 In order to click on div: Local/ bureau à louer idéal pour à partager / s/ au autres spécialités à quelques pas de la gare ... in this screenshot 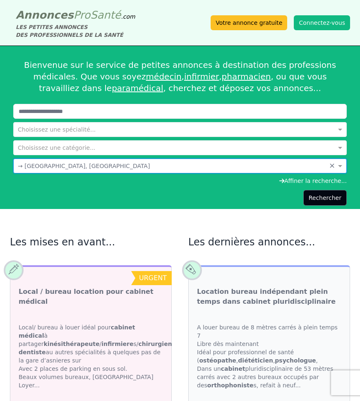, I will do `click(91, 356)`.